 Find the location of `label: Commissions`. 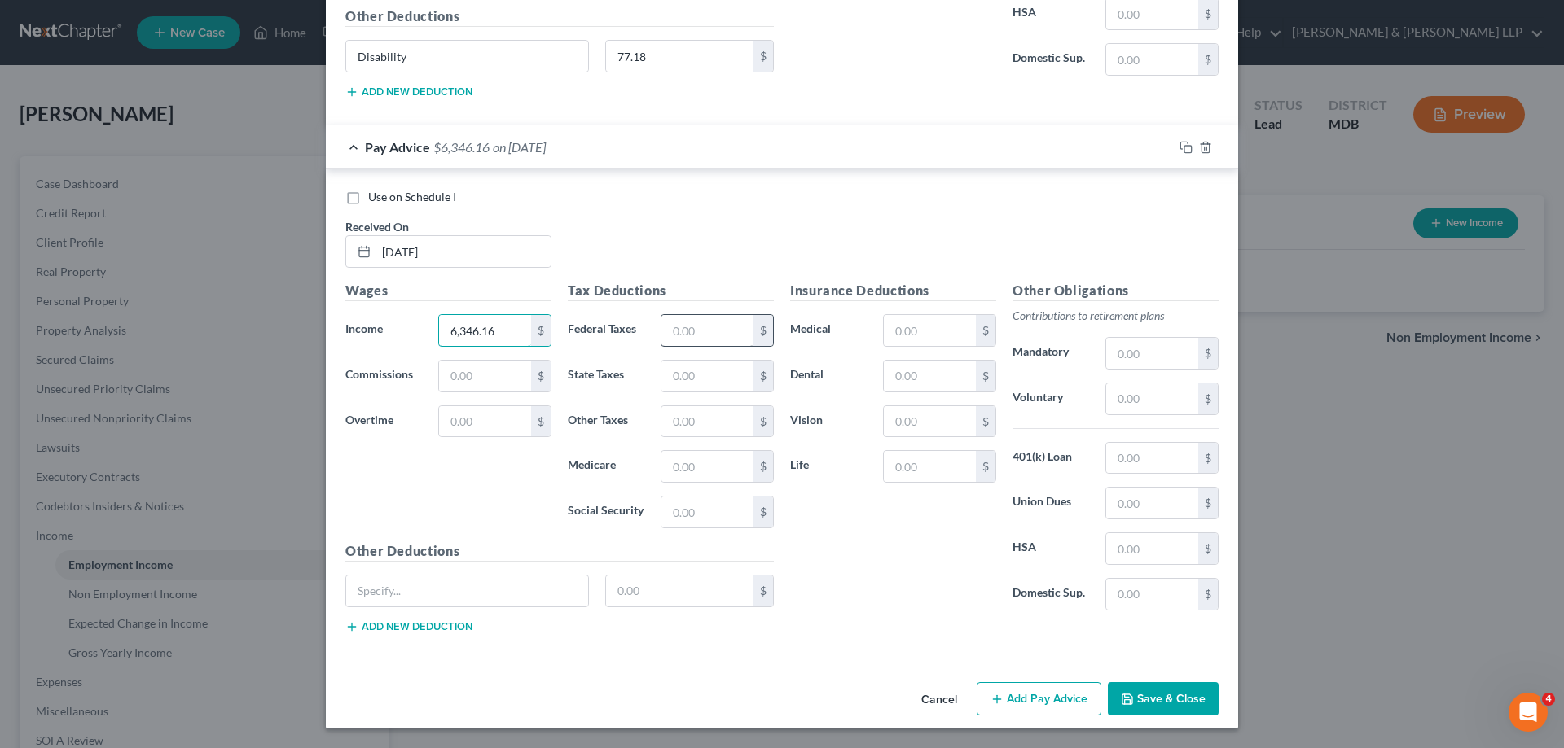

label: Commissions is located at coordinates (384, 376).